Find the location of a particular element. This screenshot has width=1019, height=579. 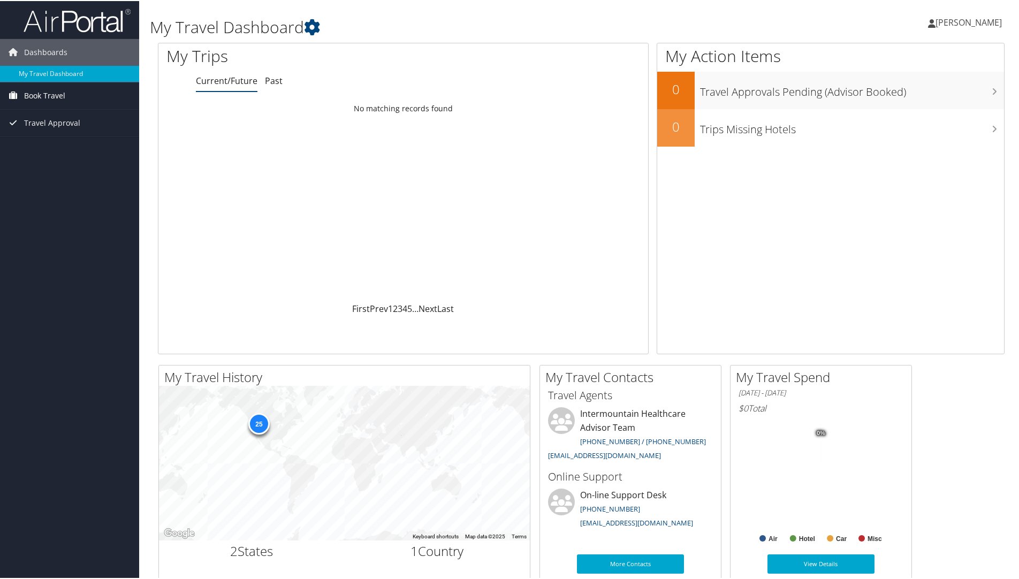

h3: Trips Missing Hotels is located at coordinates (852, 126).